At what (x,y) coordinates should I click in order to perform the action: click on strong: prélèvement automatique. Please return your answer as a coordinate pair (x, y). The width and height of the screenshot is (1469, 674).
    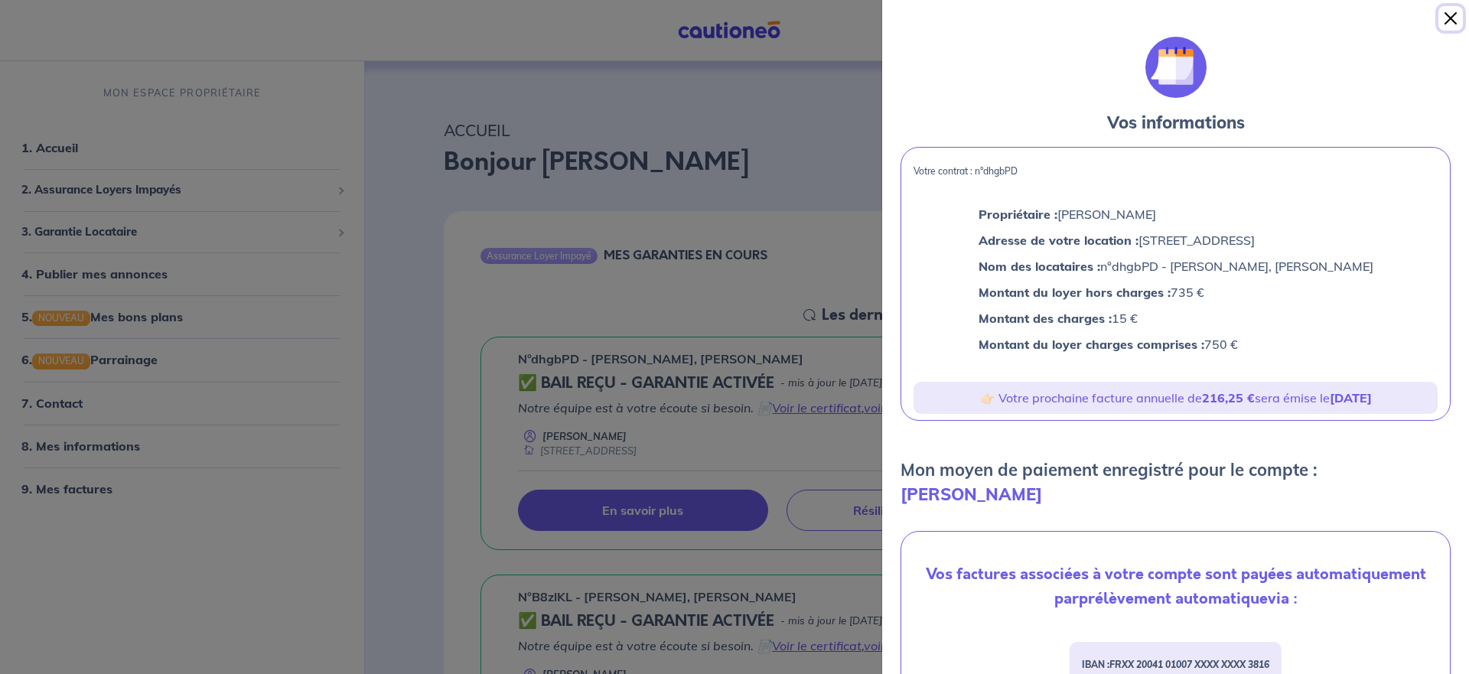
    Looking at the image, I should click on (1173, 598).